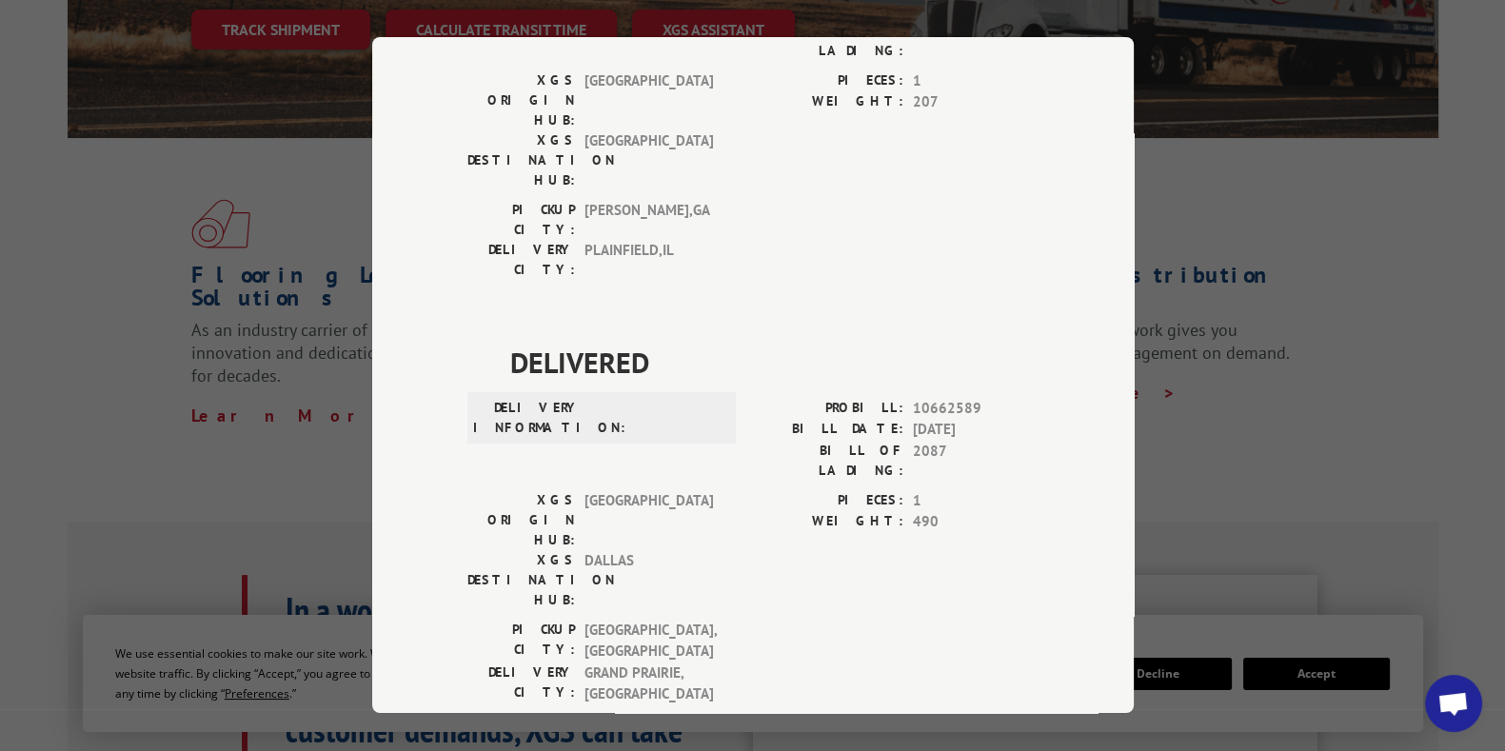  What do you see at coordinates (648, 260) in the screenshot?
I see `span: PLAINFIELD , IL` at bounding box center [648, 260].